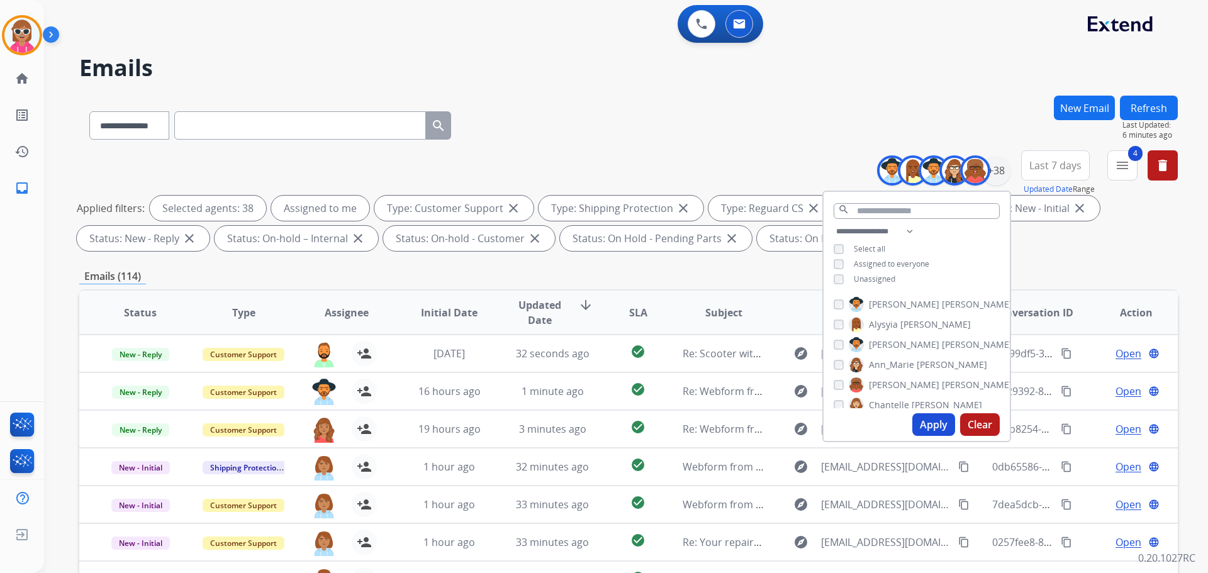  What do you see at coordinates (586, 305) in the screenshot?
I see `mat-icon: arrow_downward` at bounding box center [586, 305].